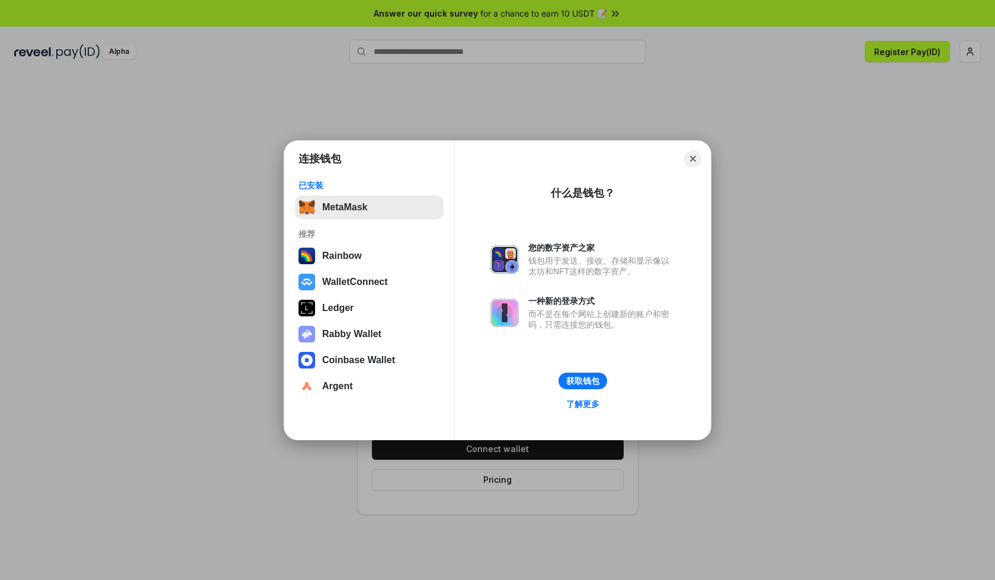 The height and width of the screenshot is (580, 995). Describe the element at coordinates (583, 381) in the screenshot. I see `div: 获取钱包` at that location.